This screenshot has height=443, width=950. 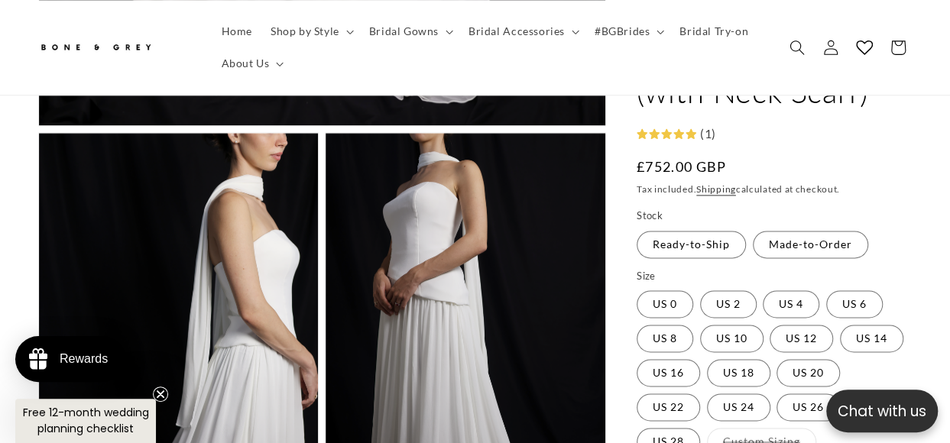 I want to click on label: US 0, so click(x=665, y=304).